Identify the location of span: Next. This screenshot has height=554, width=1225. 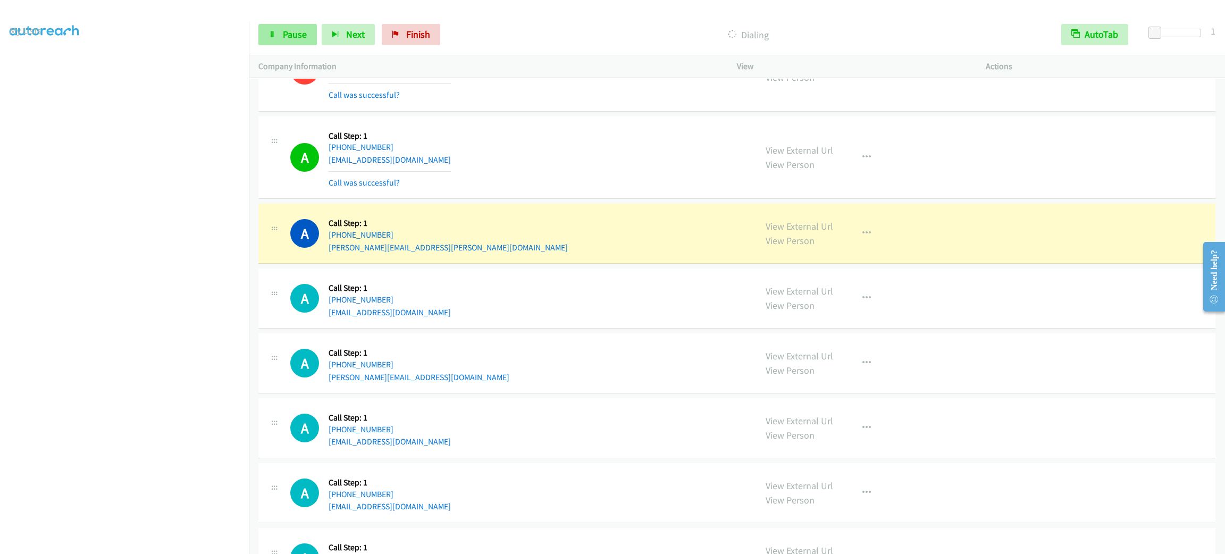
(355, 34).